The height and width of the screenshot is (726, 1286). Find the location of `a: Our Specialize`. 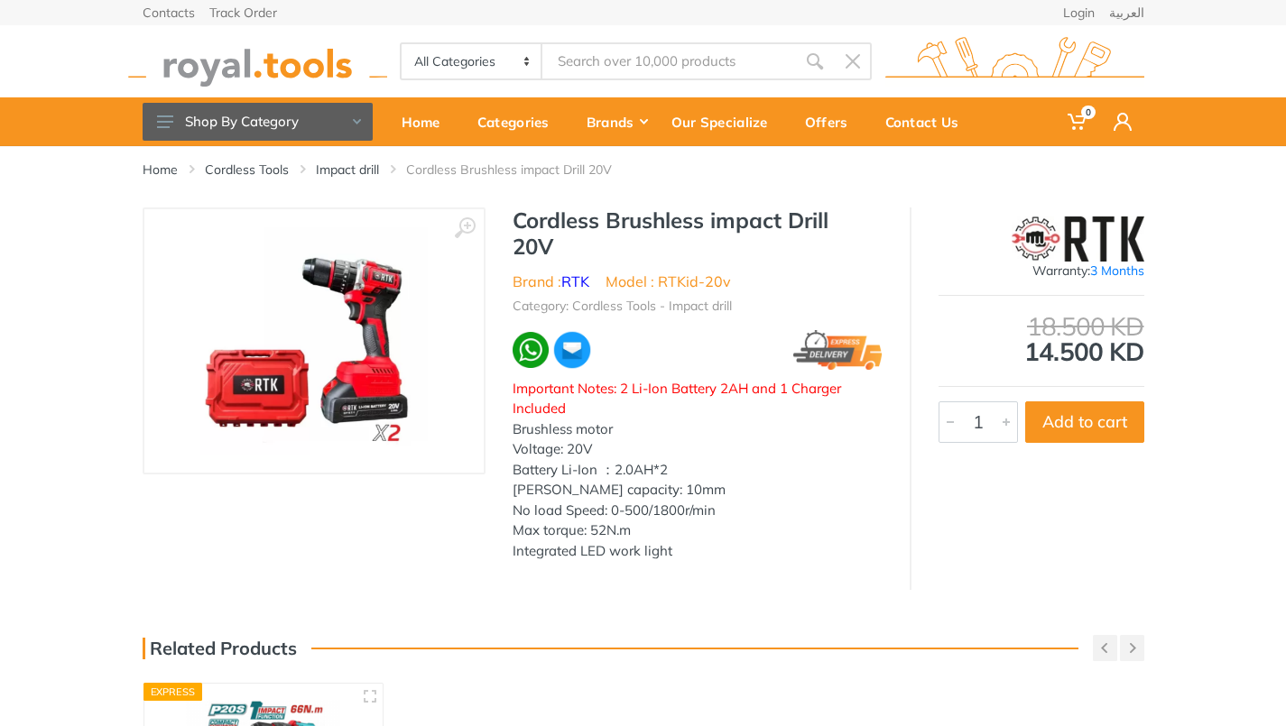

a: Our Specialize is located at coordinates (725, 122).